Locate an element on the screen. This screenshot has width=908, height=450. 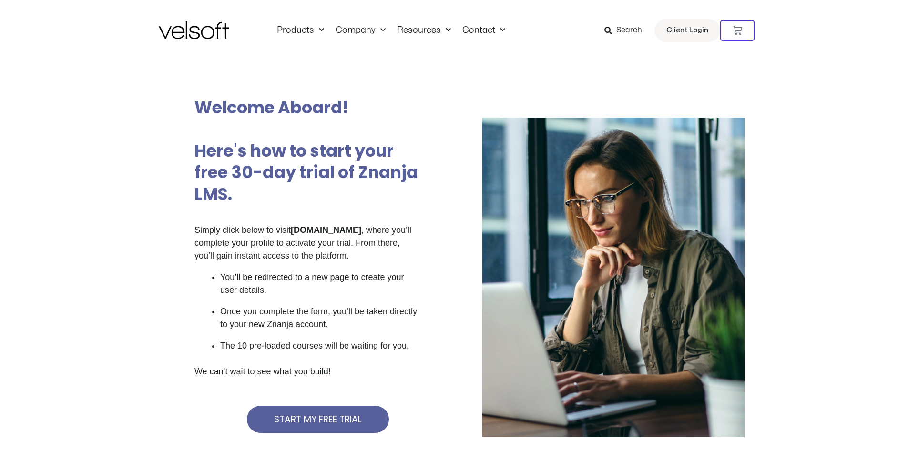
a: ContactMenu Toggle is located at coordinates (484, 31).